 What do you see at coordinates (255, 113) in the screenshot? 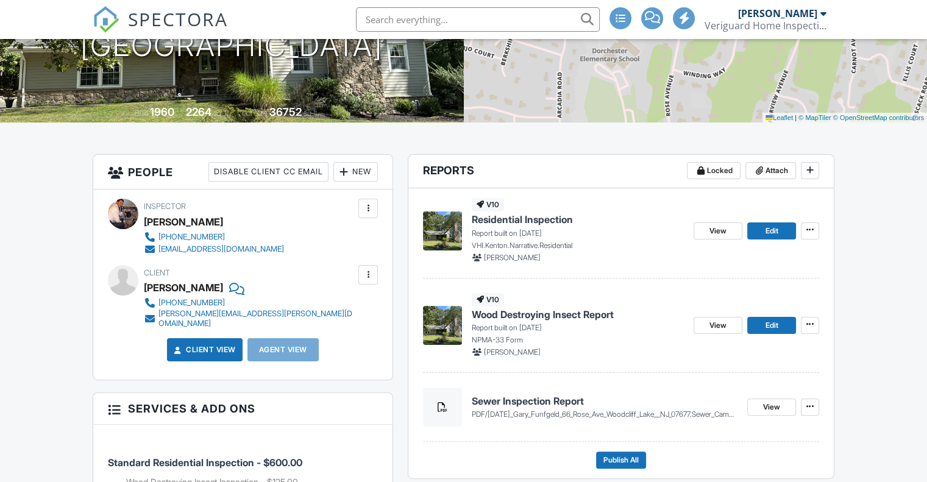
I see `span: Lot Size` at bounding box center [255, 113].